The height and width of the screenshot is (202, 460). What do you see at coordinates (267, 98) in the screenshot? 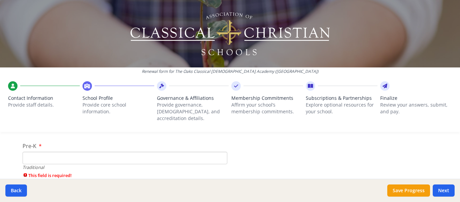
I see `span: Membership Commitments` at bounding box center [267, 98].